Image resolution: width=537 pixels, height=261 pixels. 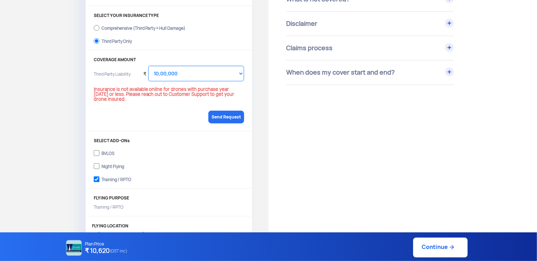 What do you see at coordinates (119, 251) in the screenshot?
I see `span: (GST inc)` at bounding box center [119, 251].